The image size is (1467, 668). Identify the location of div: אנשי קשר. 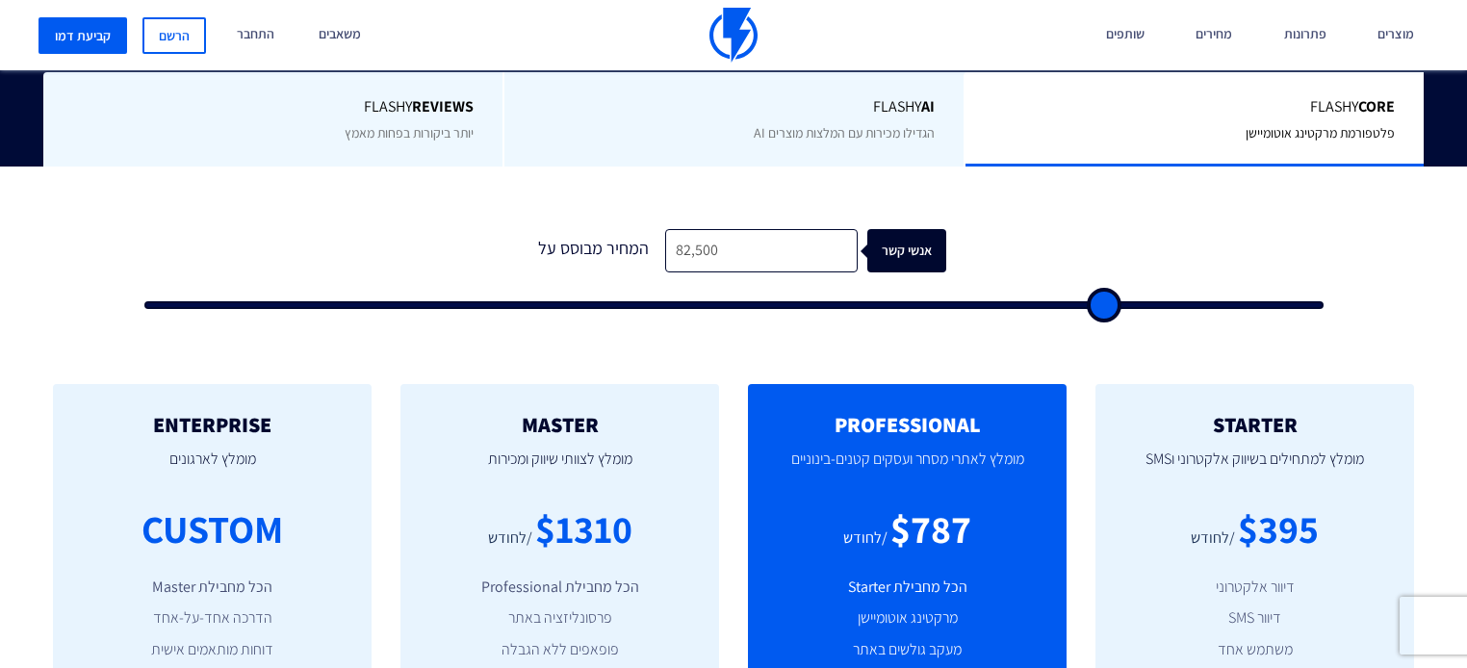
(916, 250).